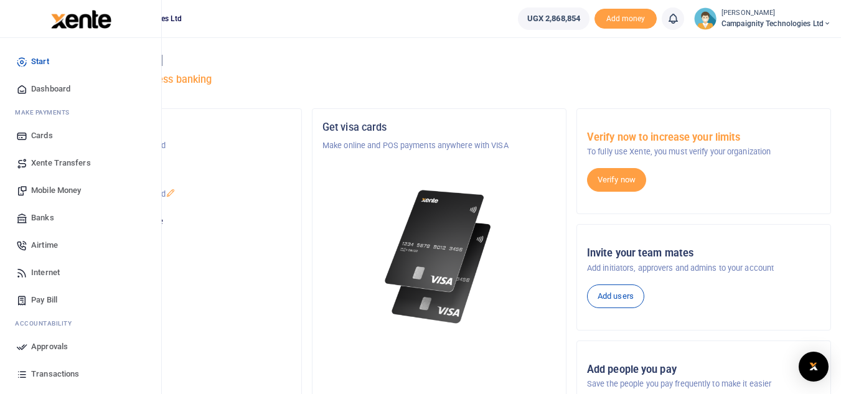  What do you see at coordinates (45, 112) in the screenshot?
I see `span: ake Payments` at bounding box center [45, 112].